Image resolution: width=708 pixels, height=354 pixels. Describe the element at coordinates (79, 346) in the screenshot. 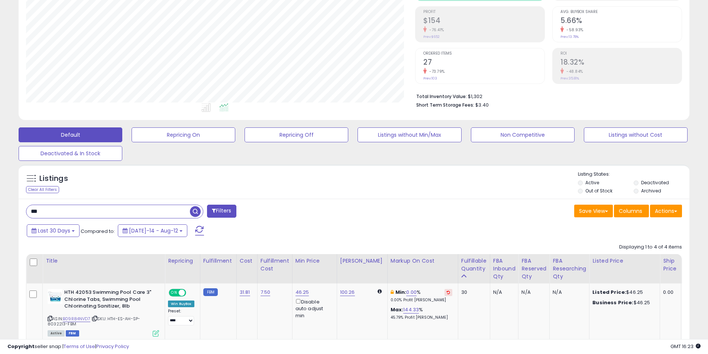

I see `a: Terms of Use` at that location.